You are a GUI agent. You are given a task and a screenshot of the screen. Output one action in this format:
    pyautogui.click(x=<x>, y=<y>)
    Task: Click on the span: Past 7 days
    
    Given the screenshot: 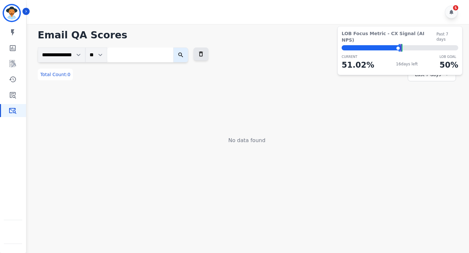 What is the action you would take?
    pyautogui.click(x=447, y=37)
    